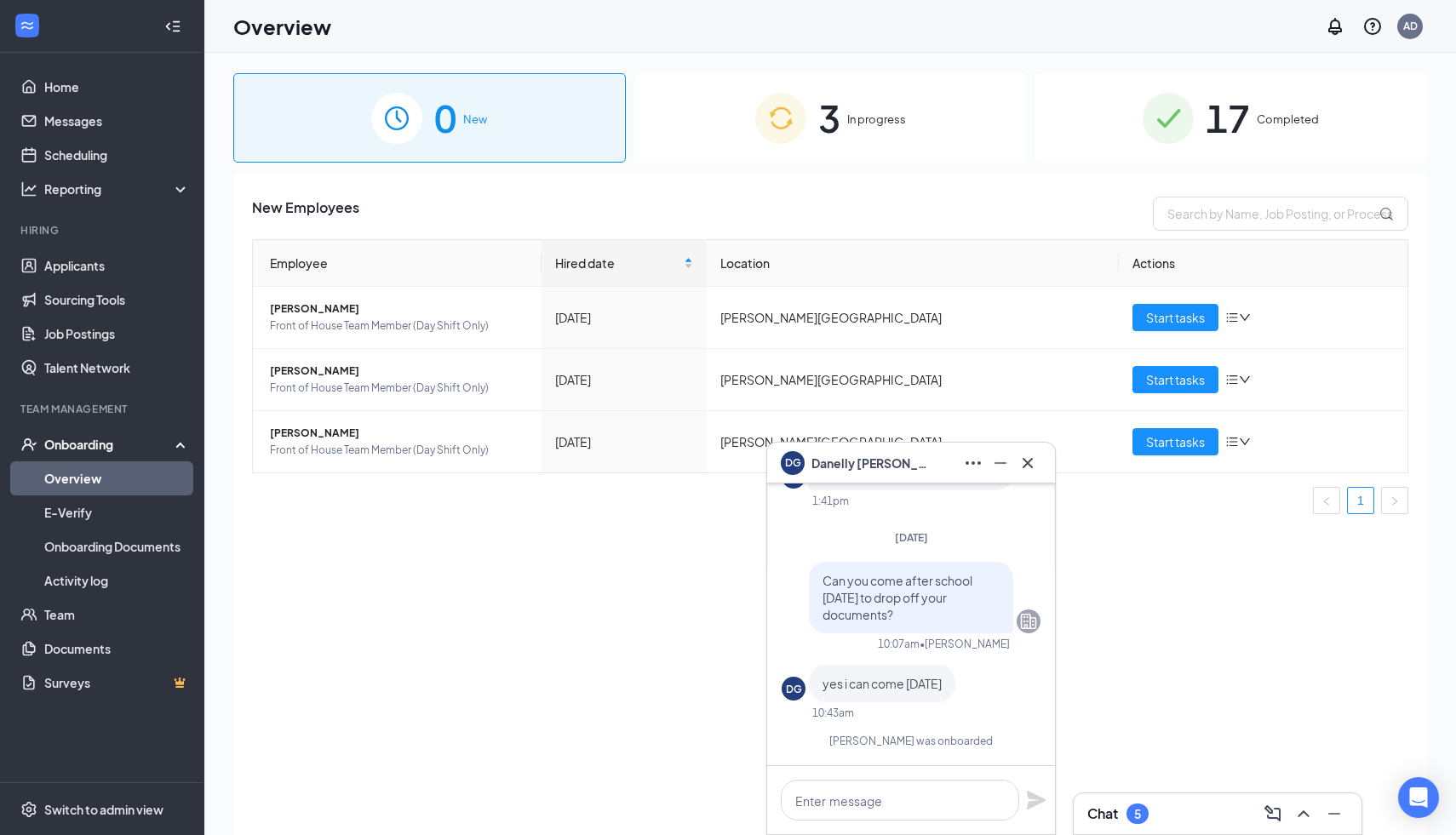  What do you see at coordinates (1304, 814) in the screenshot?
I see `svg: ChevronUp` at bounding box center [1304, 814].